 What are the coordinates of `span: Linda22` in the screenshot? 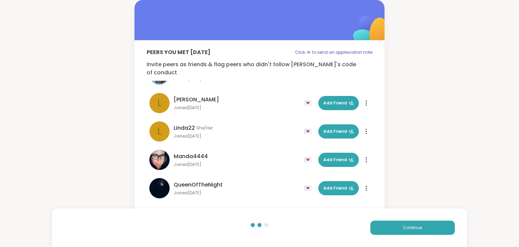 It's located at (184, 128).